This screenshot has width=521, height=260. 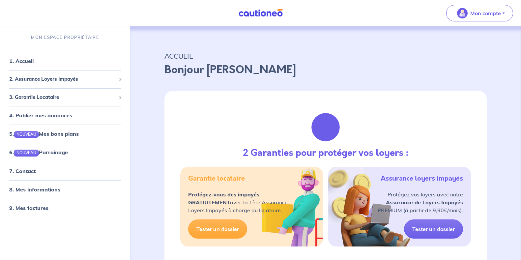 I want to click on div: 4. Publier mes annonces, so click(x=65, y=115).